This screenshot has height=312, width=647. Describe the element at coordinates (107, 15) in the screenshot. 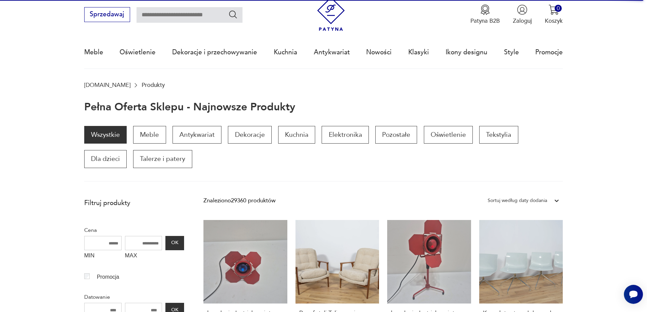

I see `button: Sprzedawaj` at that location.